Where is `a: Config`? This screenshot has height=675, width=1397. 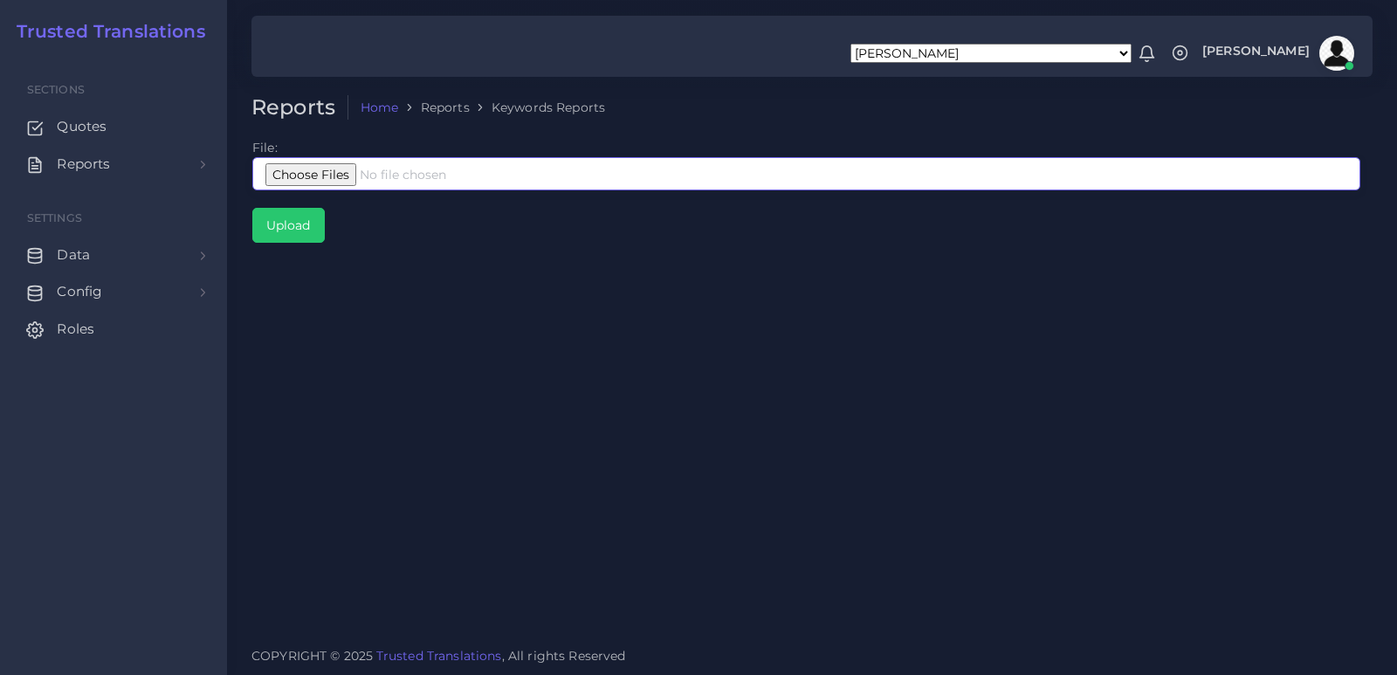
a: Config is located at coordinates (114, 292).